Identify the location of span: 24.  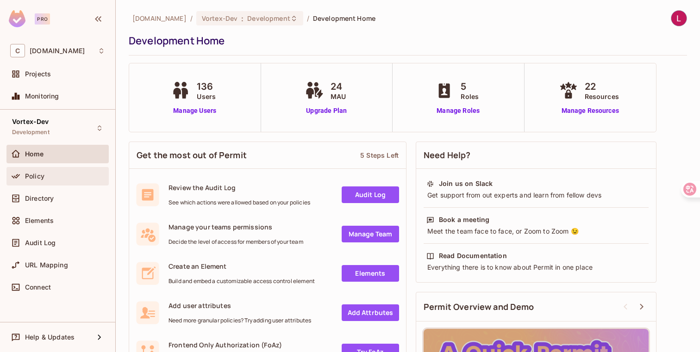
(338, 87).